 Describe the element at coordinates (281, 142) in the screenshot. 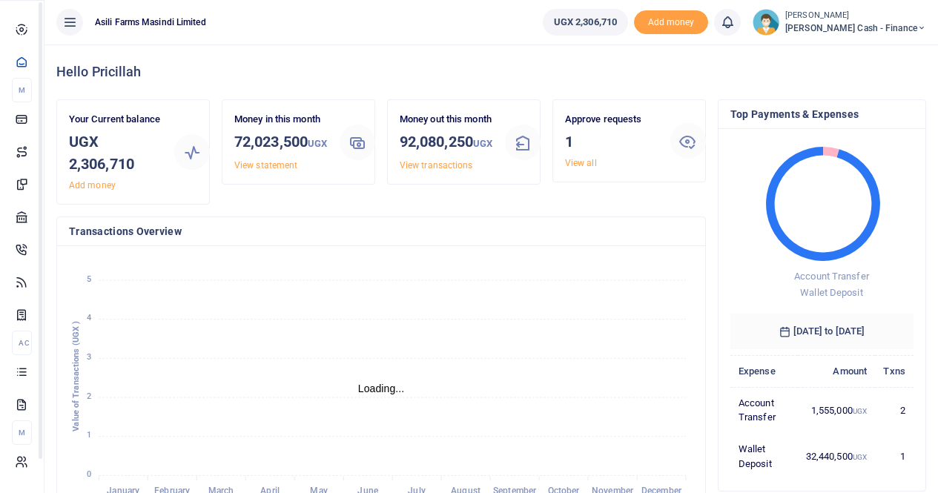

I see `h3: 72,023,500` at that location.